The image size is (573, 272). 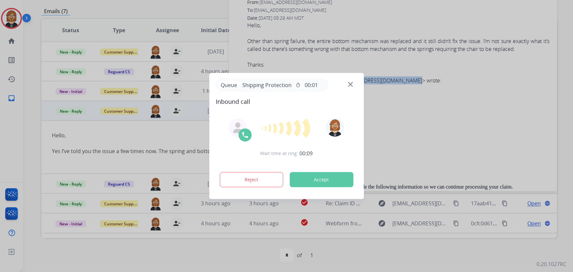 I want to click on p: Queue, so click(x=229, y=85).